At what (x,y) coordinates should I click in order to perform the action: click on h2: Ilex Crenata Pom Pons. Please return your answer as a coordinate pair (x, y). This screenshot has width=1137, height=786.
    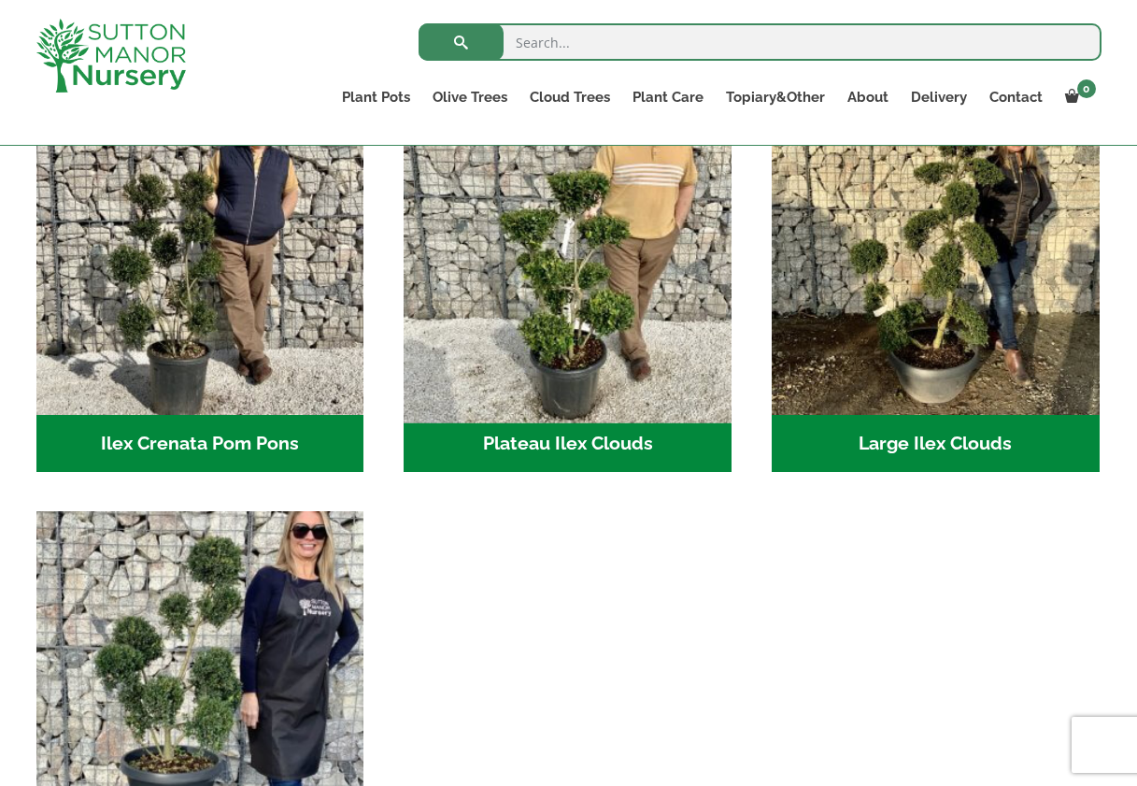
    Looking at the image, I should click on (200, 444).